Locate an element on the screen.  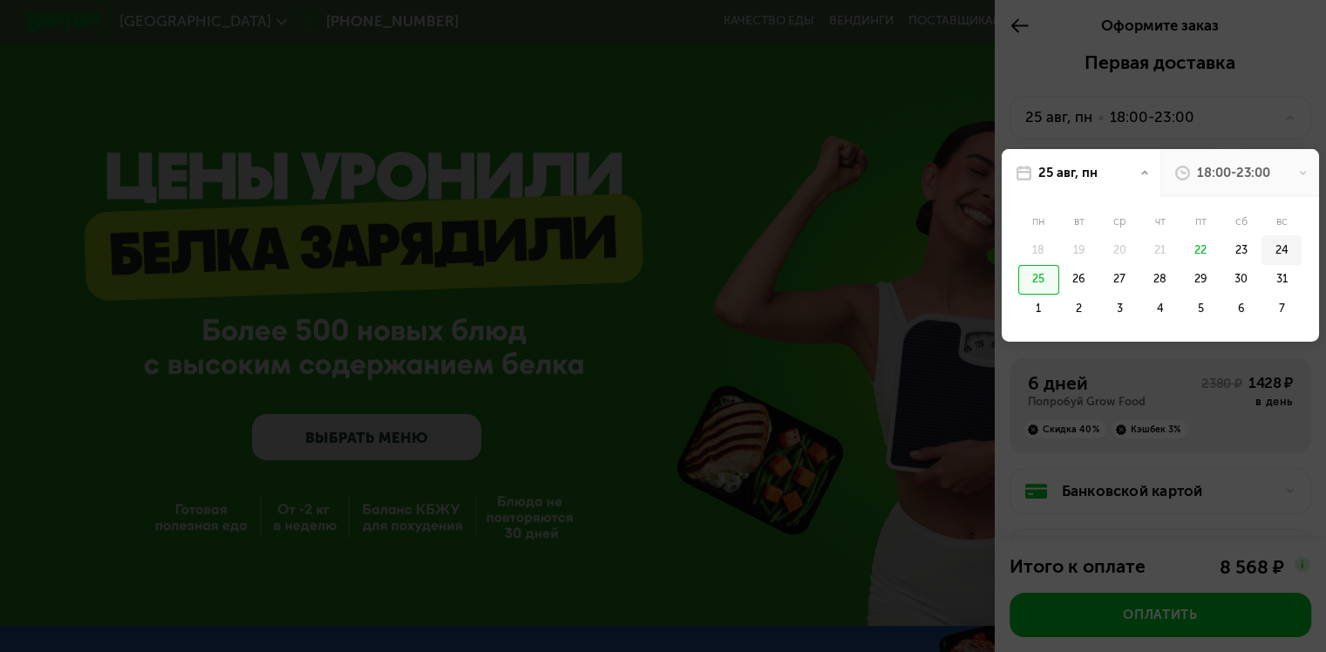
div: 6 is located at coordinates (1241, 309).